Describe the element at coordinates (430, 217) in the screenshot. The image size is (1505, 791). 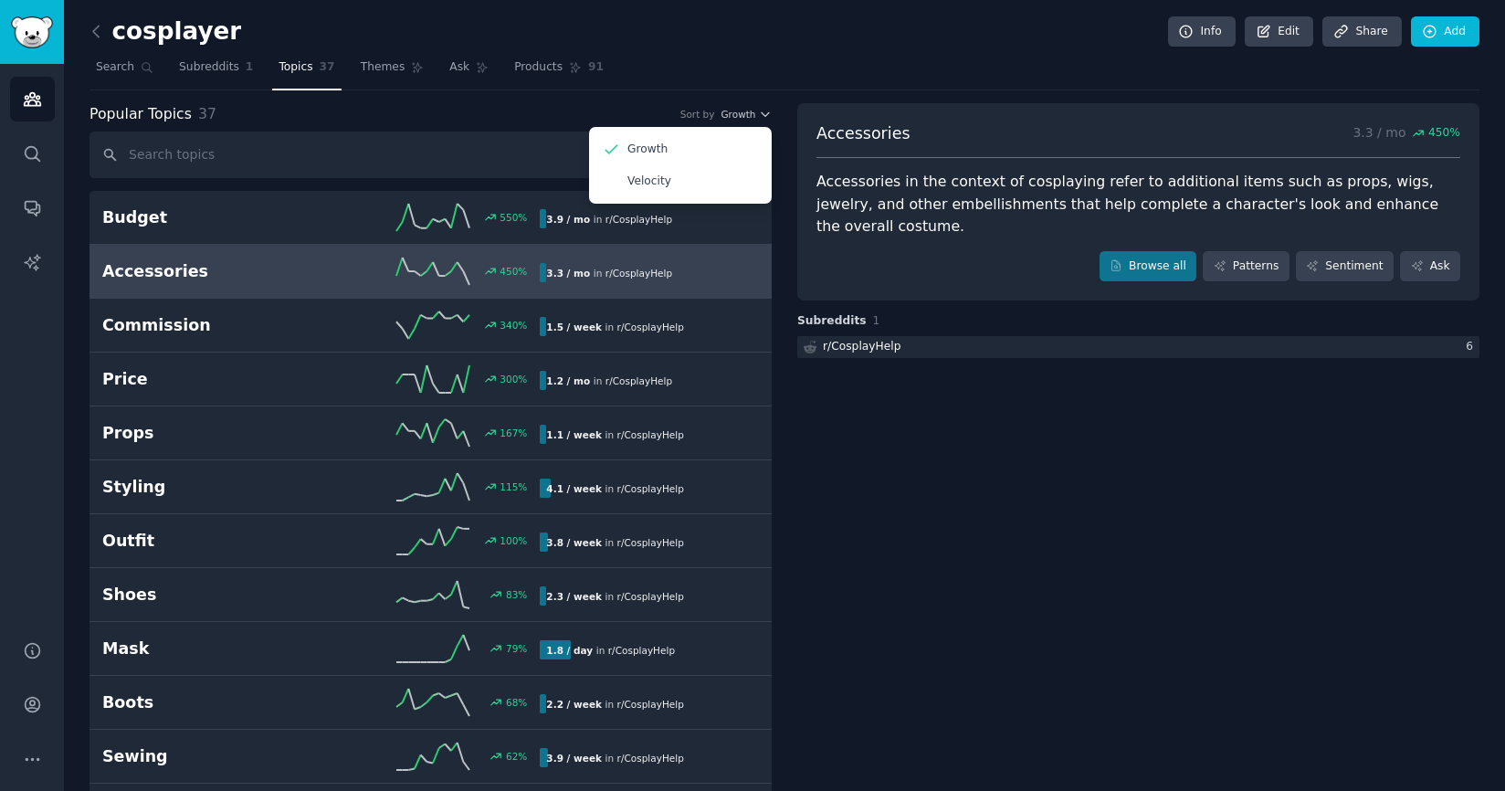
I see `a: Budget550%3.9 / moin r/CosplayHelp` at that location.